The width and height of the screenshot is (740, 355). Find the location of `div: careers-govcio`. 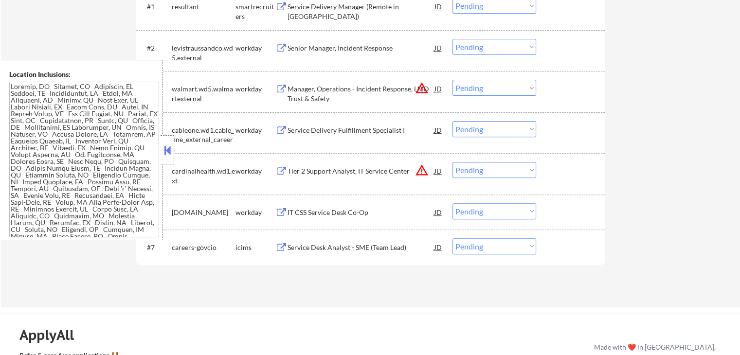

div: careers-govcio is located at coordinates (203, 248).